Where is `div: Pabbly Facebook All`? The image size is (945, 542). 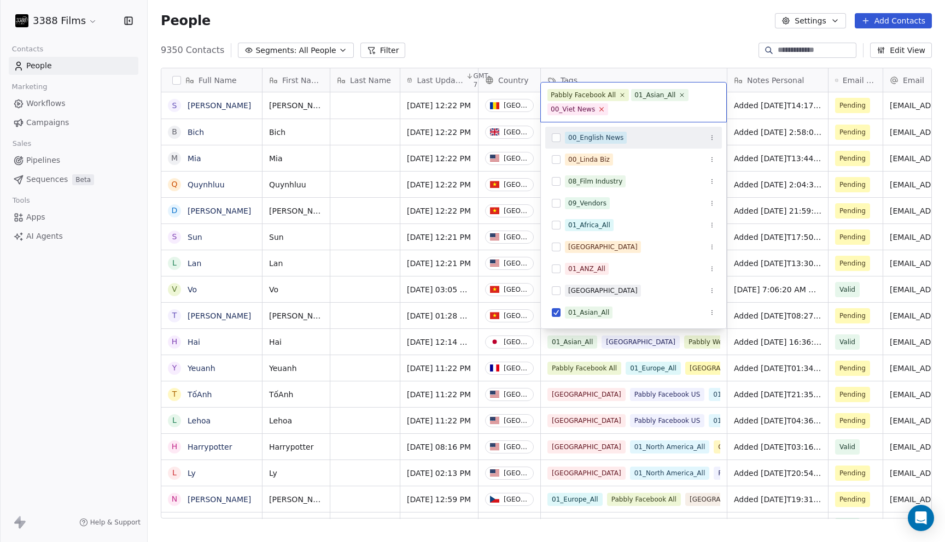
div: Pabbly Facebook All is located at coordinates (583, 95).